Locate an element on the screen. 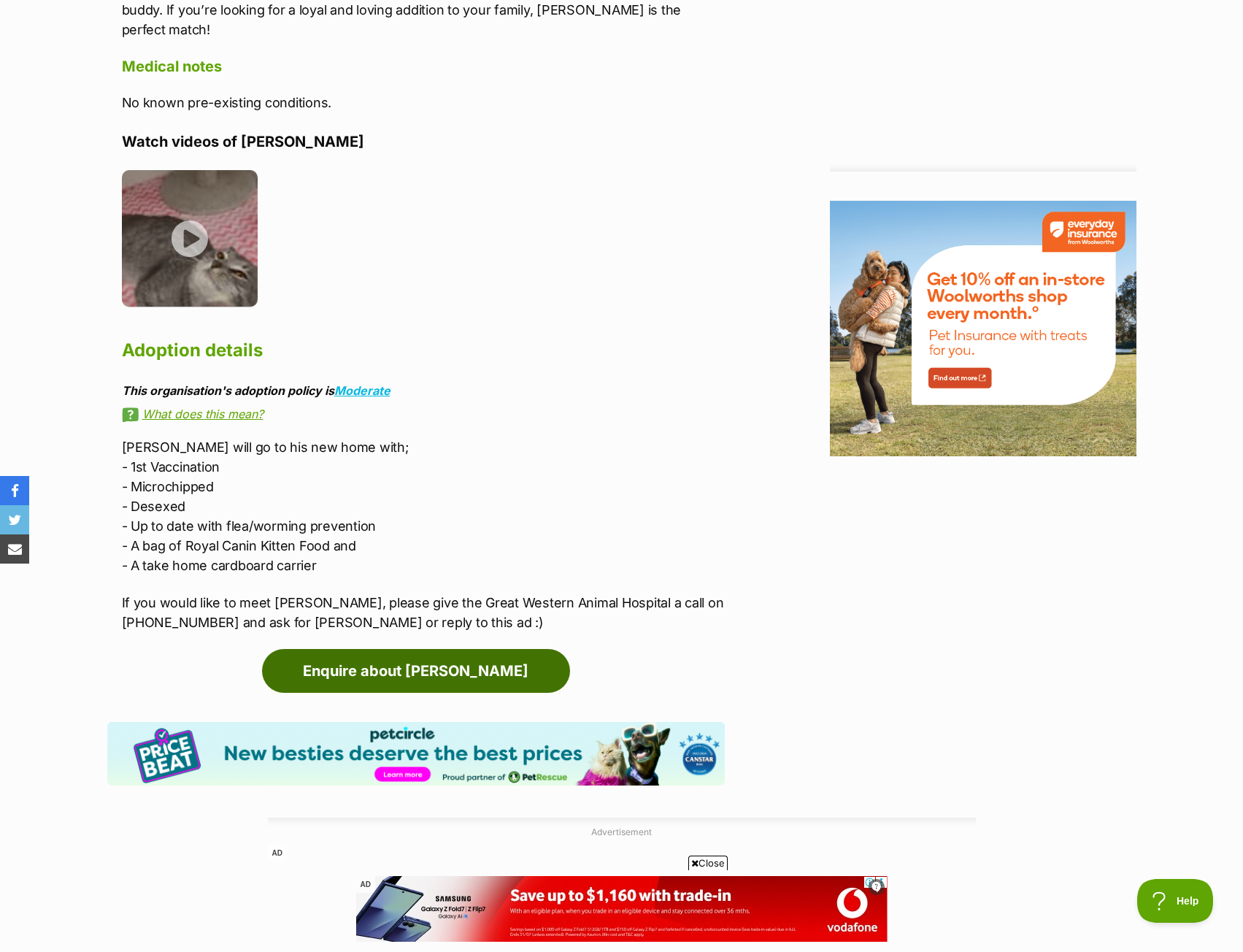  img: uwszxfbptwtnc9jlymw7.jpg is located at coordinates (190, 238).